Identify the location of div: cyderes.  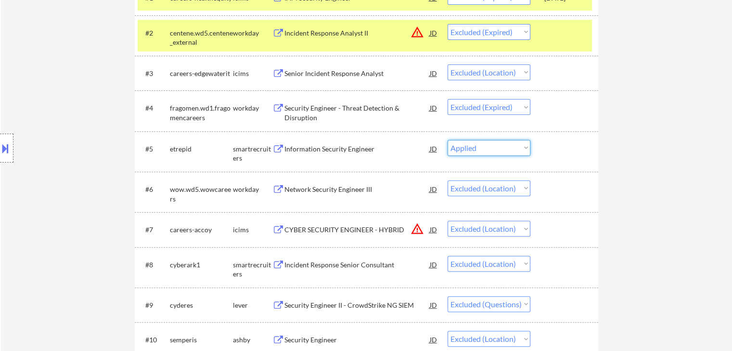
(201, 306).